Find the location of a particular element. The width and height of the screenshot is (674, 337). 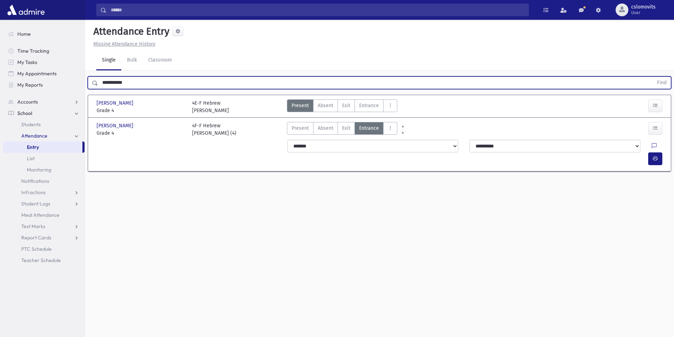

span: Test Marks is located at coordinates (33, 227).